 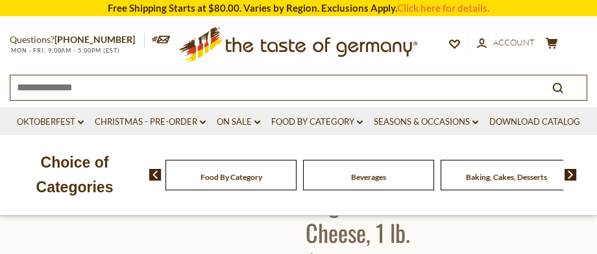 I want to click on span: MON - FRI, 9:00AM - 5:00PM (EST), so click(x=65, y=50).